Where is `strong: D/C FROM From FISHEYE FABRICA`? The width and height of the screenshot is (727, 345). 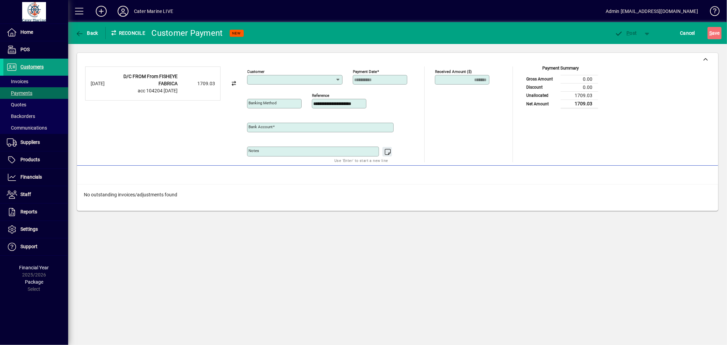
strong: D/C FROM From FISHEYE FABRICA is located at coordinates (150, 80).